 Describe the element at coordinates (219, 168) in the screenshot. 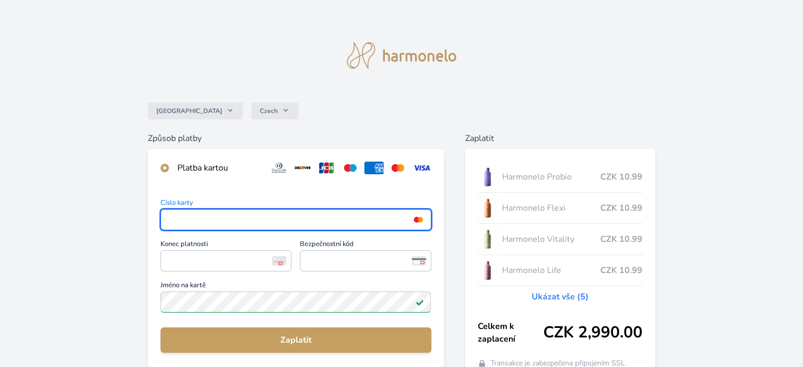

I see `div: Platba kartou` at that location.